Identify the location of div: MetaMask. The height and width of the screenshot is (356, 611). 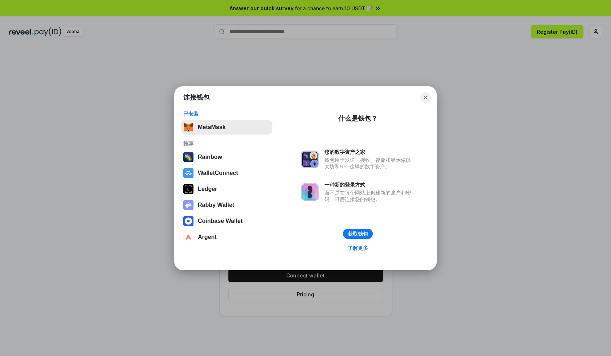
(212, 127).